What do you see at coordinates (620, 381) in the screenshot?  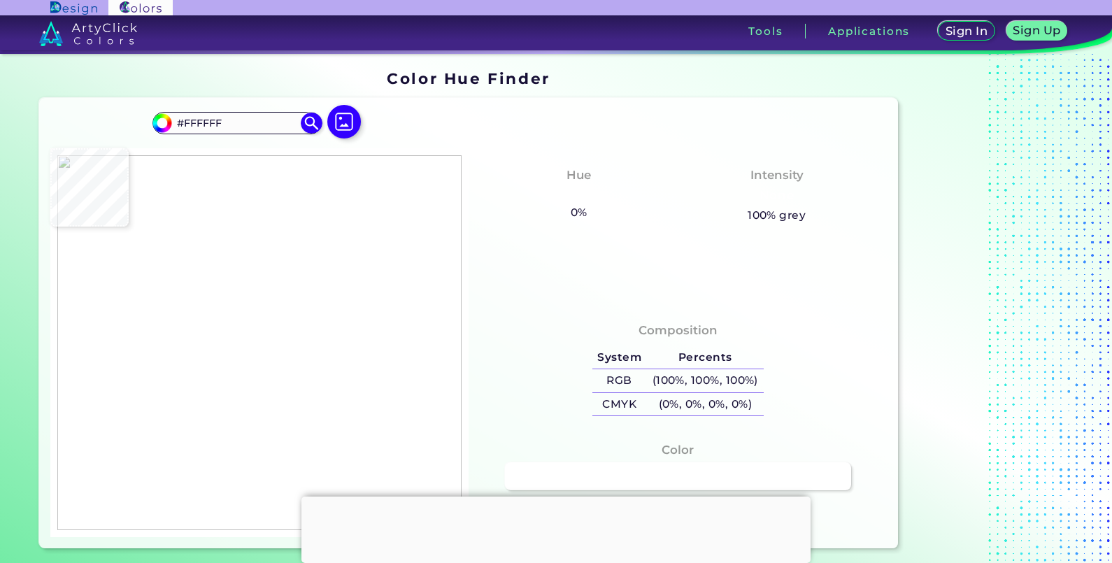 I see `h5: RGB` at bounding box center [620, 381].